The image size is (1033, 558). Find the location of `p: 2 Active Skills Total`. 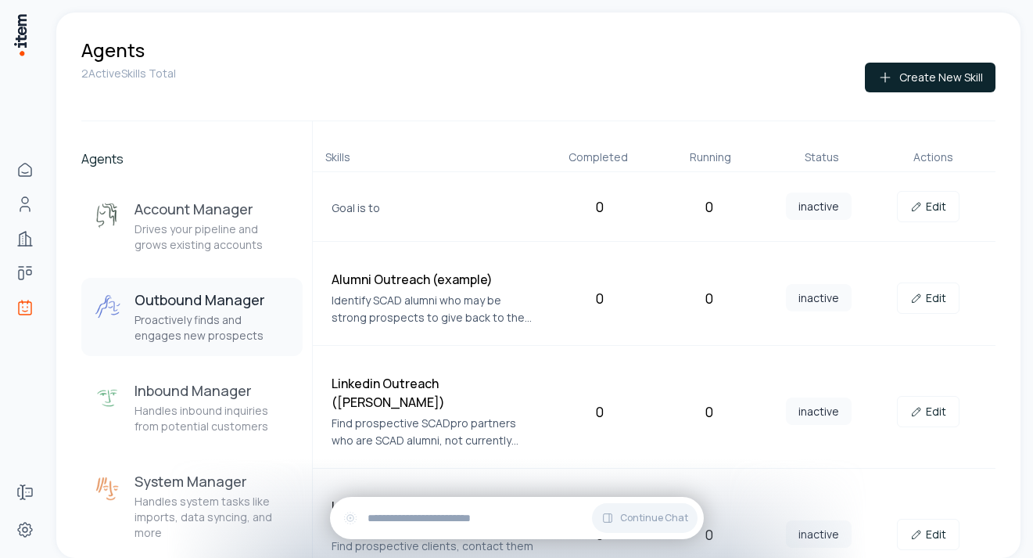

p: 2 Active Skills Total is located at coordinates (128, 74).